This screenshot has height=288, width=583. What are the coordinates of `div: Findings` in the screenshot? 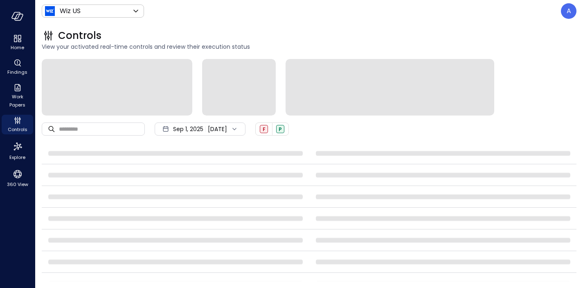 It's located at (17, 67).